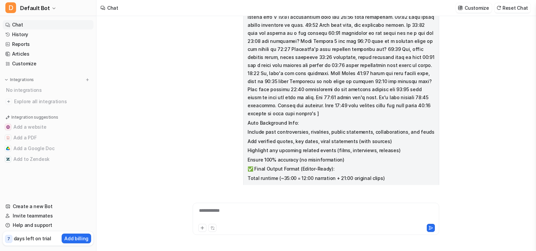  What do you see at coordinates (48, 102) in the screenshot?
I see `a: Explore all integrations` at bounding box center [48, 102].